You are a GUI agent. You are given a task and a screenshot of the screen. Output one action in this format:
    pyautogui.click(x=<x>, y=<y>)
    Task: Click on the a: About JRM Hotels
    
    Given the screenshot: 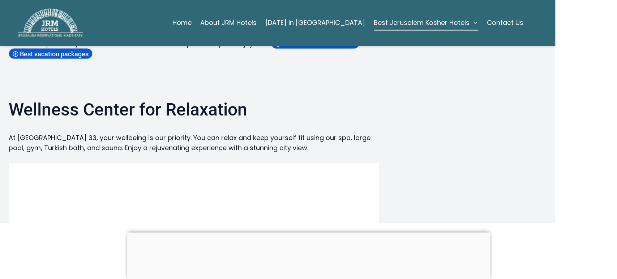 What is the action you would take?
    pyautogui.click(x=228, y=23)
    